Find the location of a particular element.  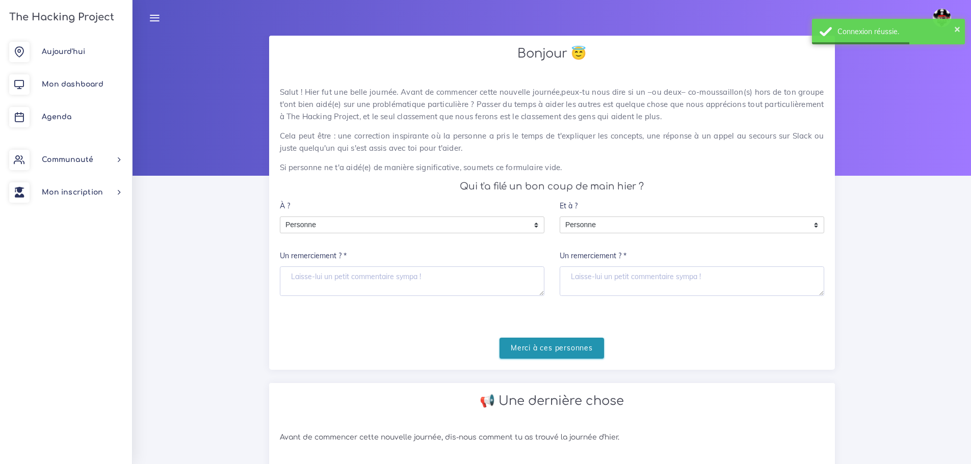

label: Et à ? is located at coordinates (568, 206).